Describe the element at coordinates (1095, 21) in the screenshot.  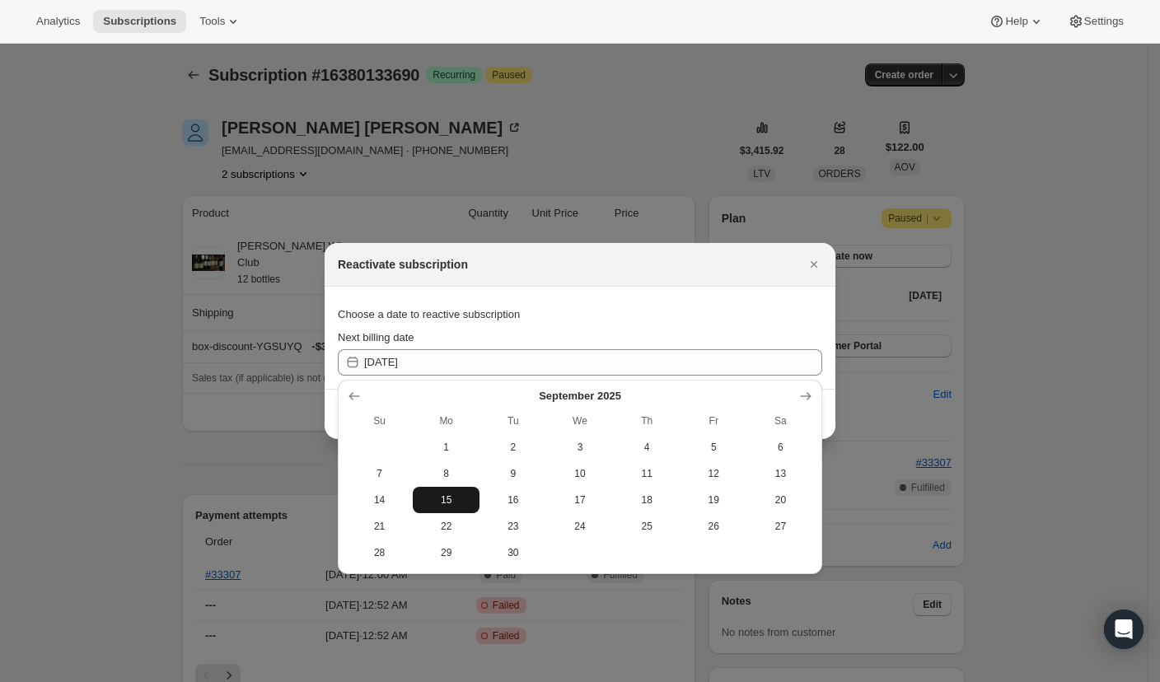
I see `button: Settings` at that location.